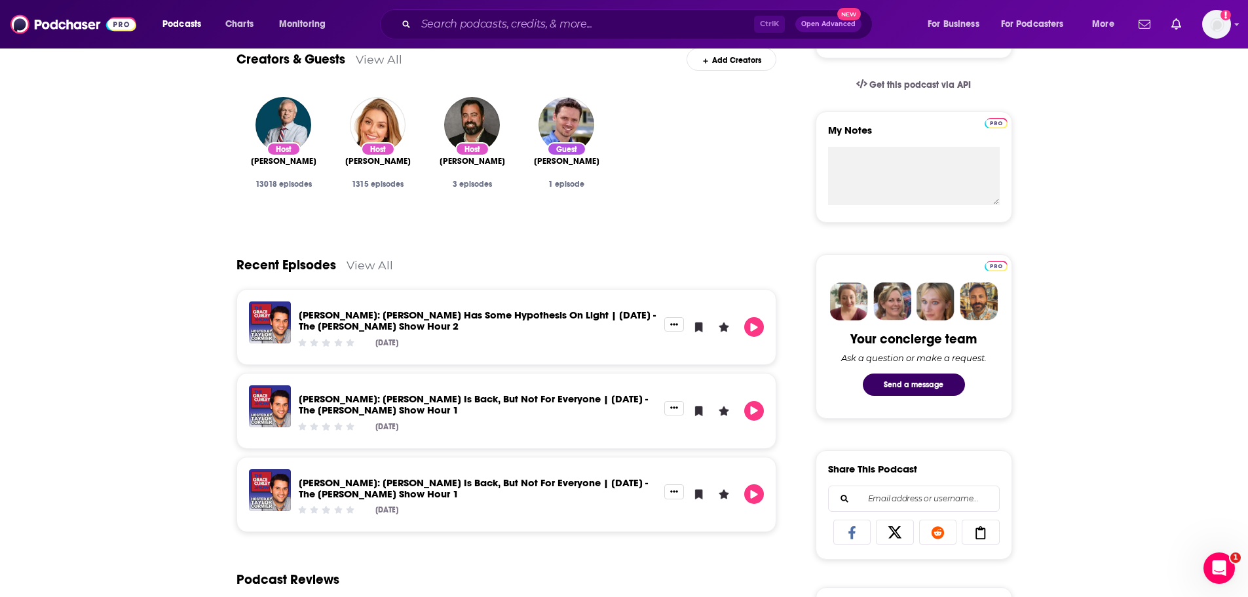 The image size is (1248, 597). Describe the element at coordinates (567, 149) in the screenshot. I see `div: Guest` at that location.